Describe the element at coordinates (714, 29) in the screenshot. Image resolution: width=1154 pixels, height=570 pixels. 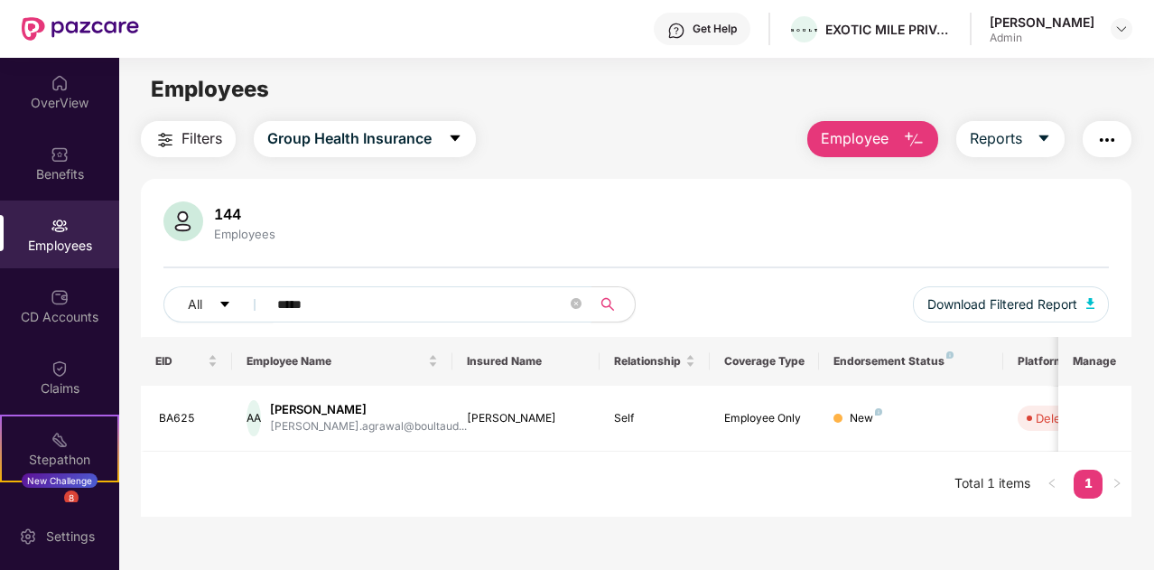
I see `div: Get Help` at that location.